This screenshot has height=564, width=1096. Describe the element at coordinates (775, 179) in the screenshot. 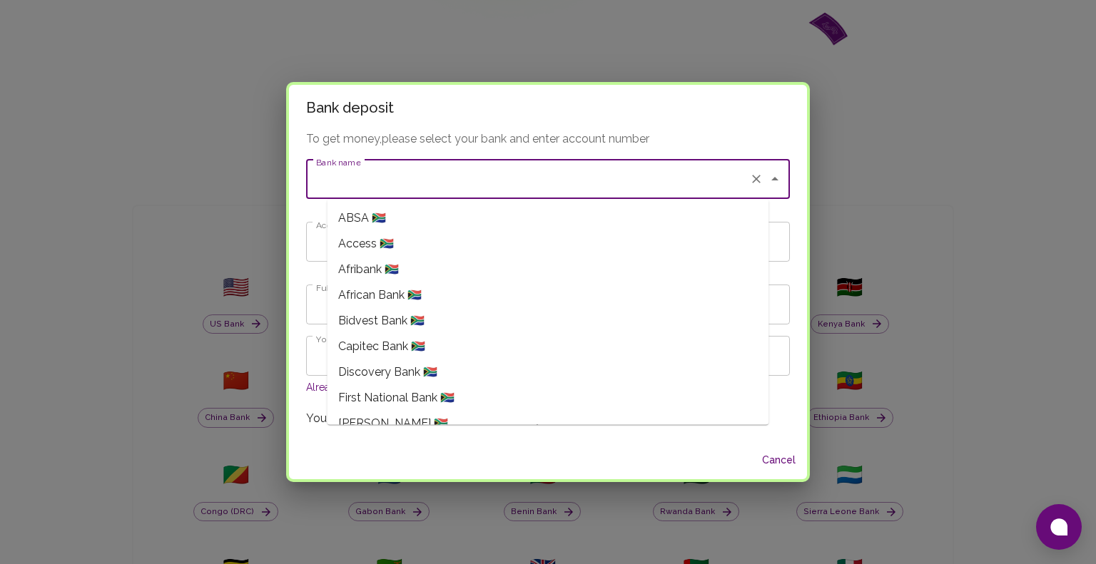

I see `button: Close` at that location.